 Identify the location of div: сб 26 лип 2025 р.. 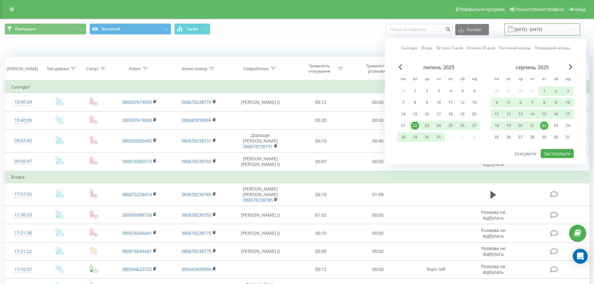
(462, 126).